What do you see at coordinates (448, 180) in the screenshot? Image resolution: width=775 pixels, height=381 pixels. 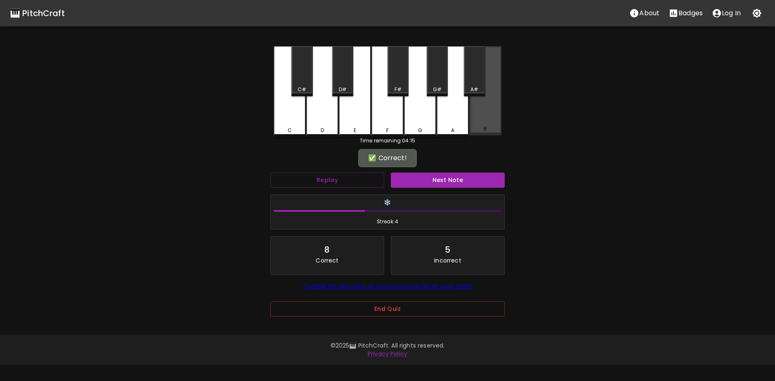 I see `button: Next Note` at bounding box center [448, 180].